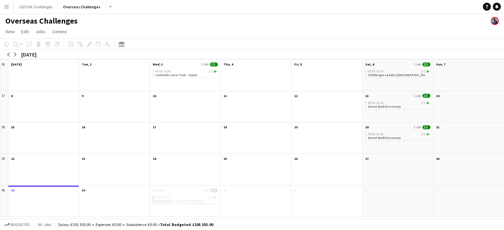  Describe the element at coordinates (40, 32) in the screenshot. I see `span: Jobs` at that location.